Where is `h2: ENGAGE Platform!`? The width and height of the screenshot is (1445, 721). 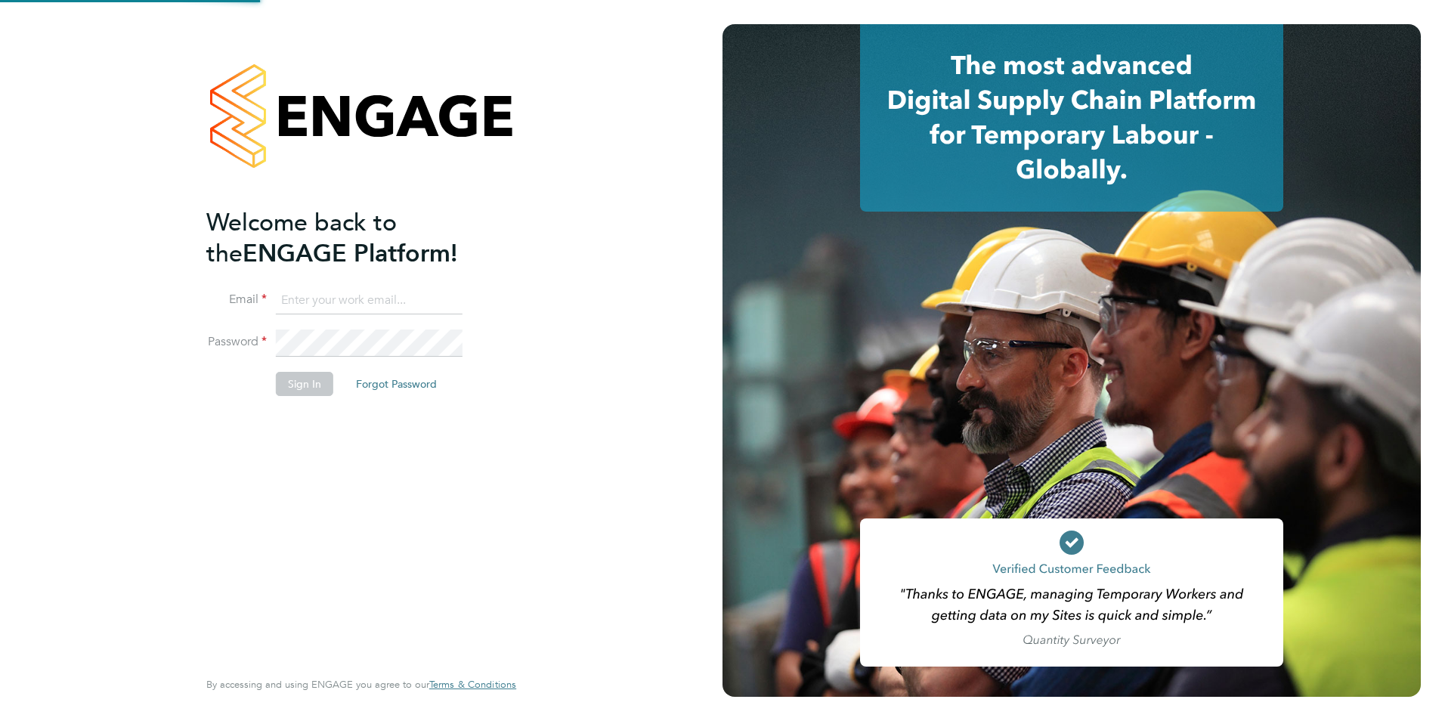
h2: ENGAGE Platform! is located at coordinates (354, 238).